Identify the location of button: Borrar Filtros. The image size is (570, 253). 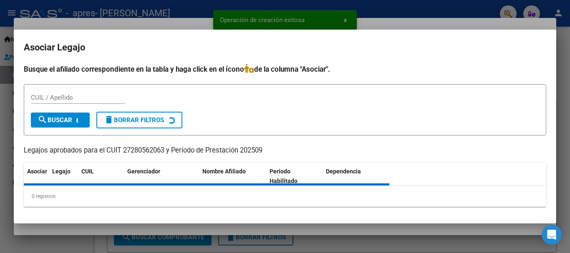
(139, 120).